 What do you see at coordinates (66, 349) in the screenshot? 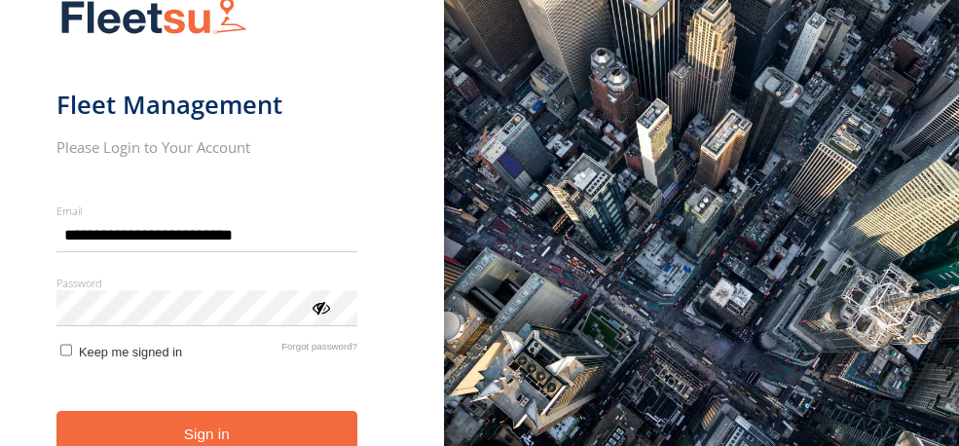
I see `input: Keep me signed in` at bounding box center [66, 349].